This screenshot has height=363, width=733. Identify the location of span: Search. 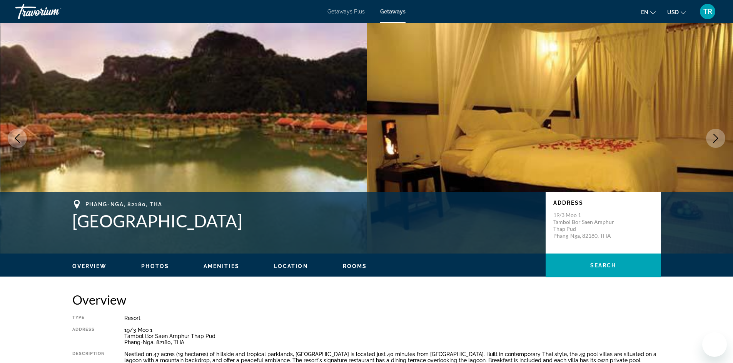
(603, 266).